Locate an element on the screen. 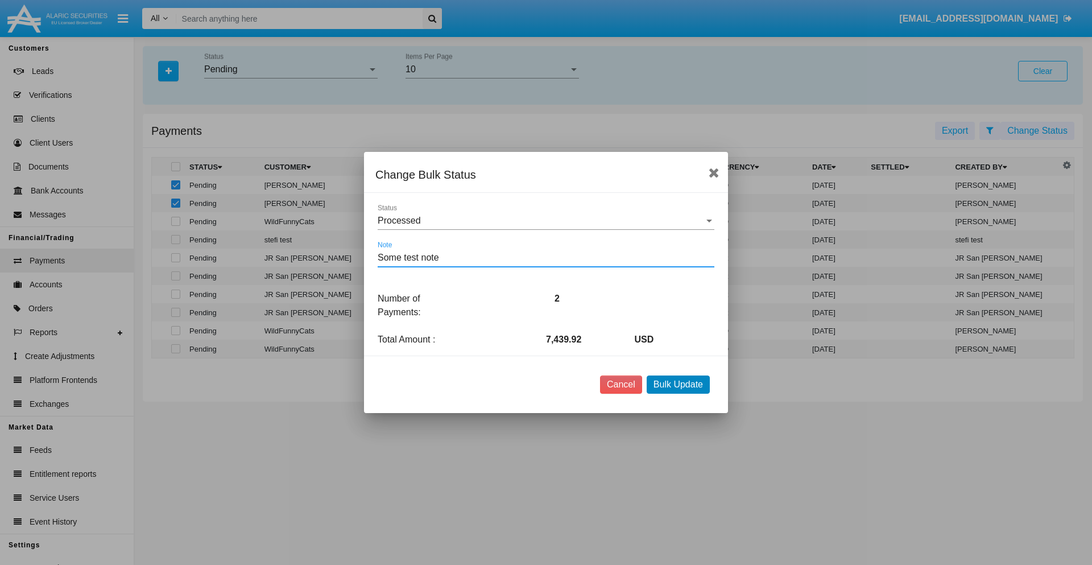  span: Processed is located at coordinates (399, 220).